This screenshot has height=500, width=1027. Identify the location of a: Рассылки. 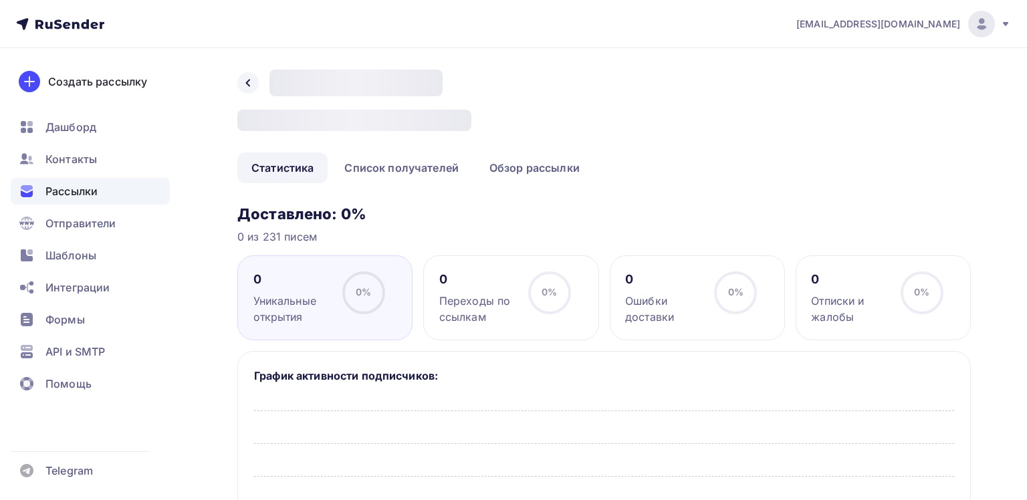
(90, 191).